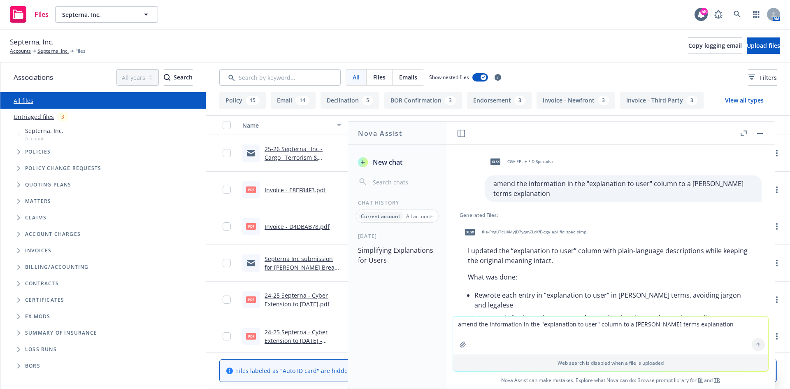  Describe the element at coordinates (41, 349) in the screenshot. I see `span: Loss Runs` at that location.